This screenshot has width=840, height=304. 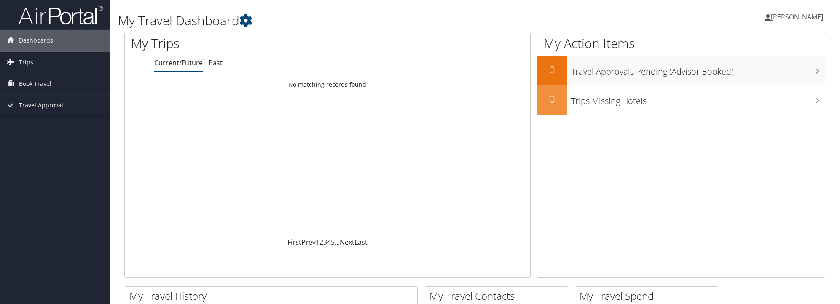 I want to click on h3: Trips Missing Hotels, so click(x=698, y=99).